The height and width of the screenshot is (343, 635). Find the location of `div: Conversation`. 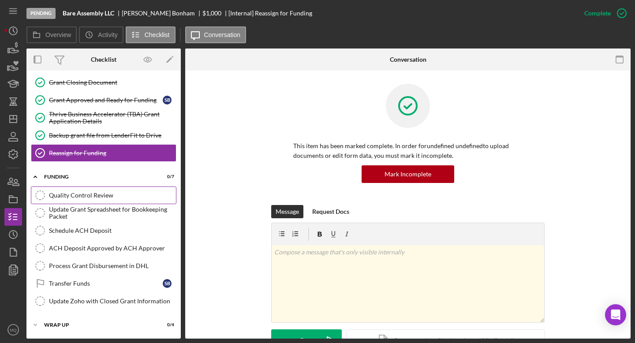

div: Conversation is located at coordinates (408, 60).